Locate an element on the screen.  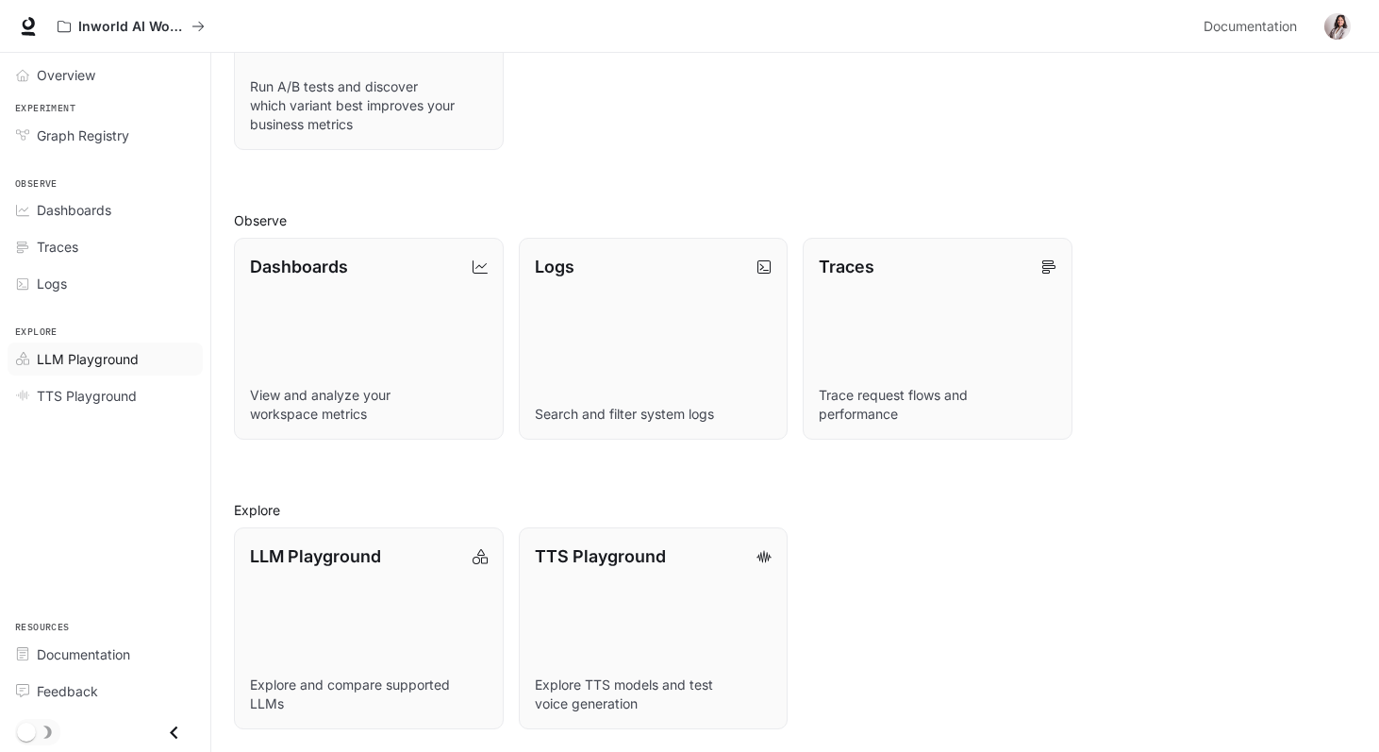
p: Run A/B tests and discover which variant best improves your business metrics is located at coordinates (369, 106).